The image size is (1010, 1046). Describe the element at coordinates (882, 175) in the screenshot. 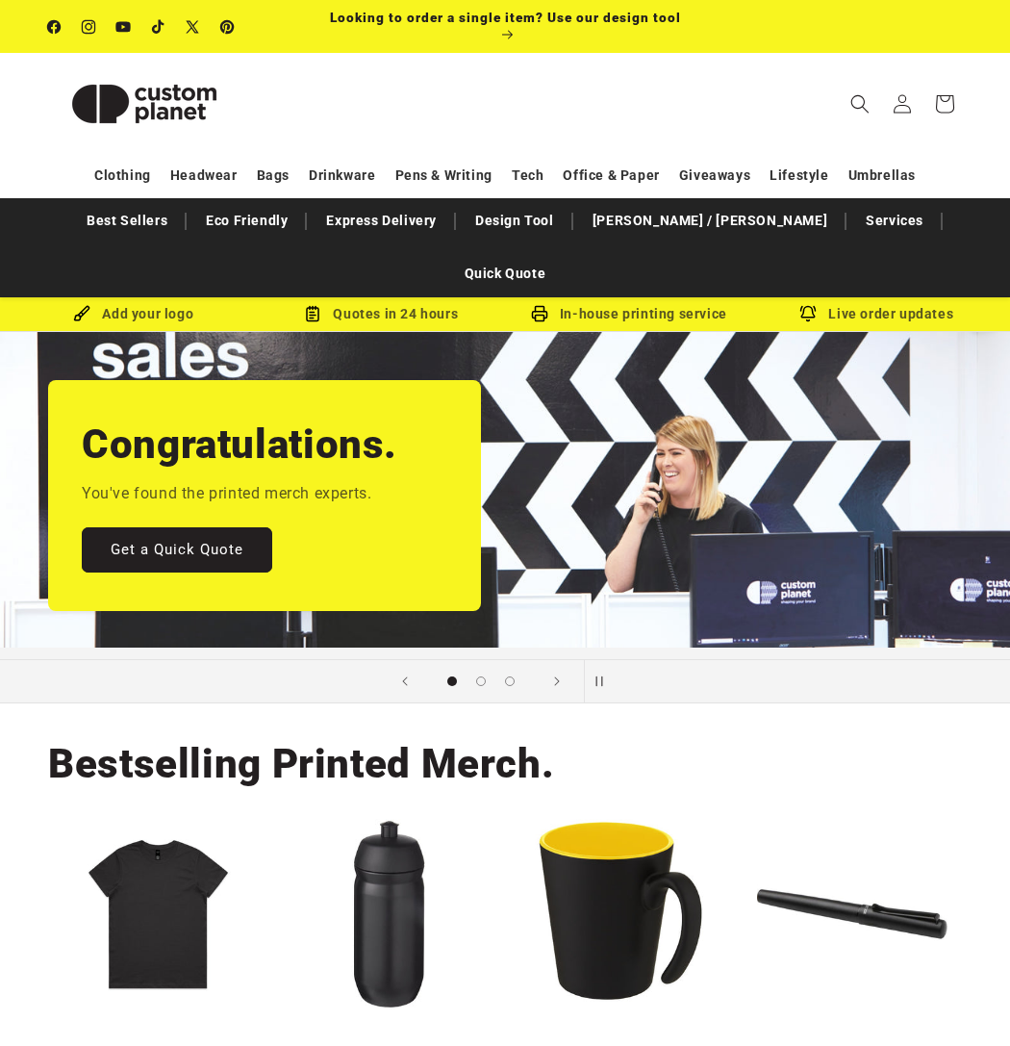

I see `a: Umbrellas` at that location.